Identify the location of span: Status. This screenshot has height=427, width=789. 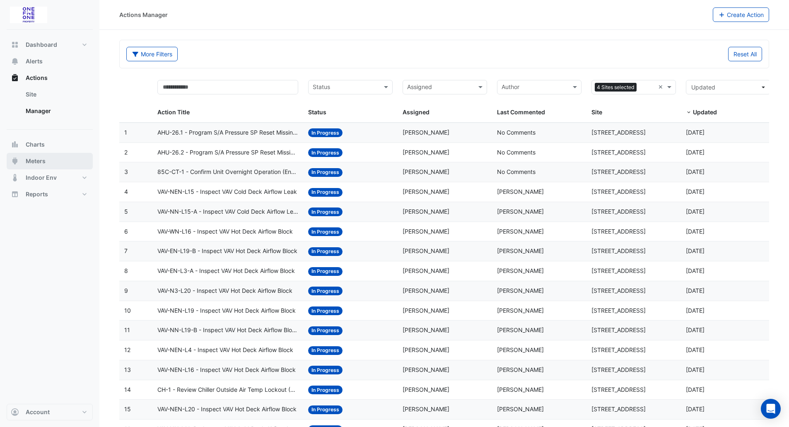
(317, 112).